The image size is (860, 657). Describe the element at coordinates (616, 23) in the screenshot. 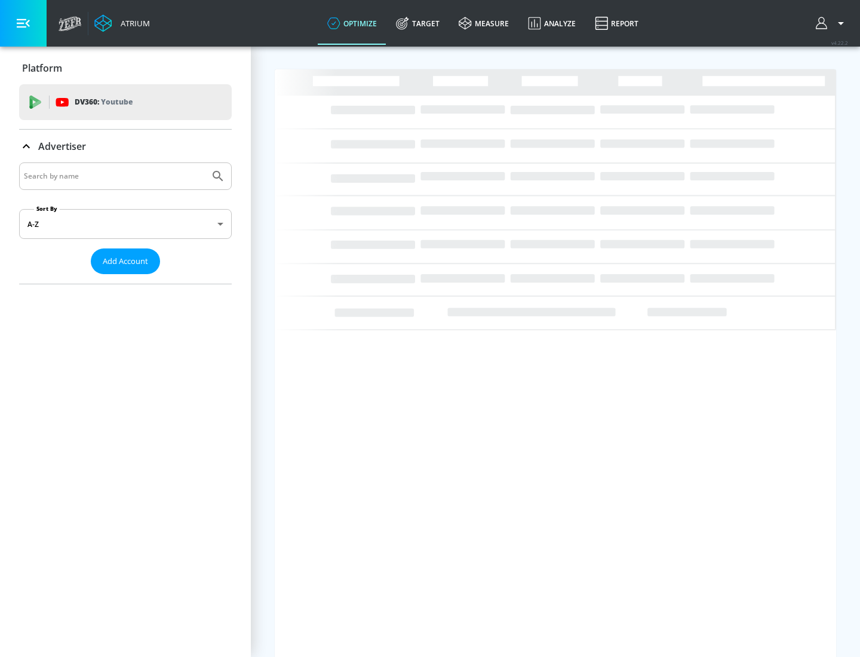

I see `a: Report` at that location.